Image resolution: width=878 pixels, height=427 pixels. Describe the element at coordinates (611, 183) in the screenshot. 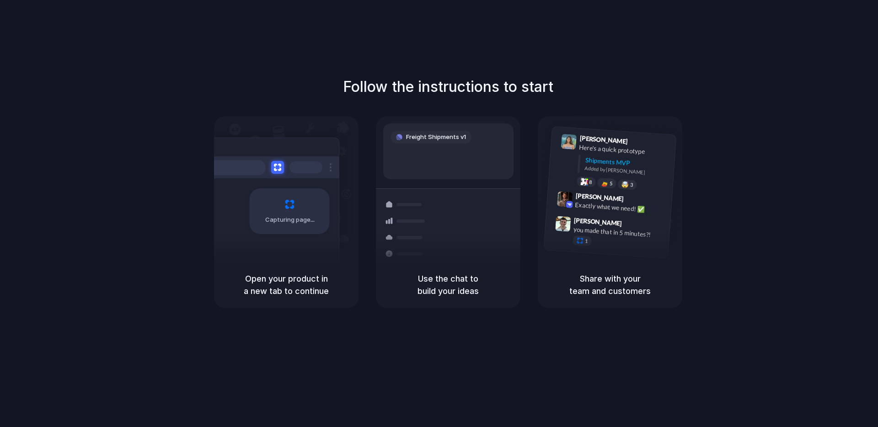

I see `span: 5` at that location.